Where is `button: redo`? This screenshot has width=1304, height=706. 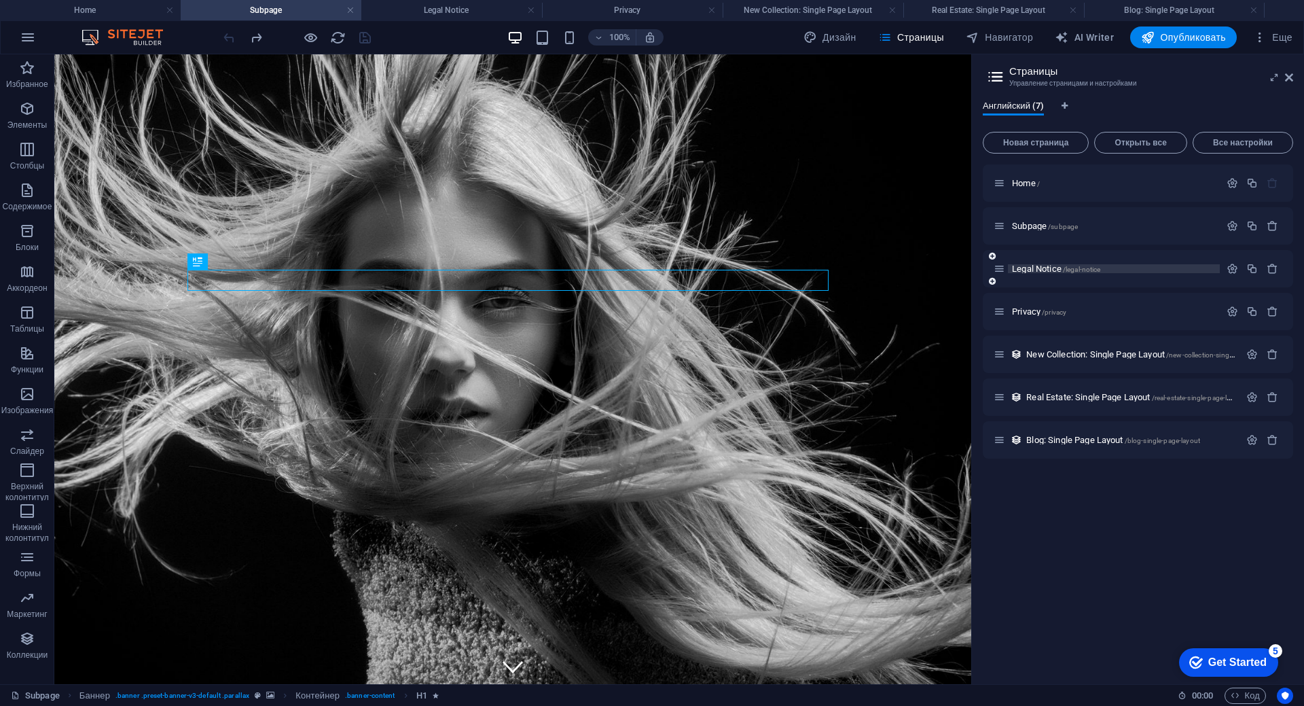 button: redo is located at coordinates (256, 37).